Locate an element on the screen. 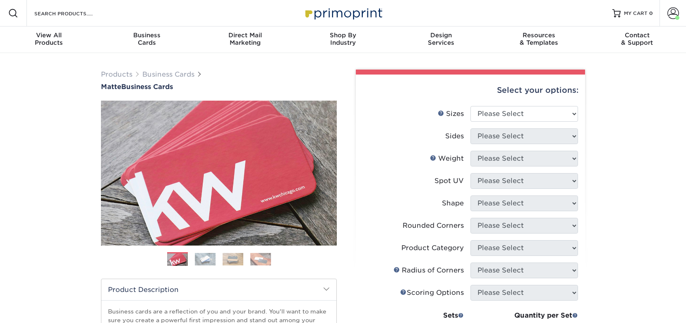  img: Business Cards 04 is located at coordinates (261, 259).